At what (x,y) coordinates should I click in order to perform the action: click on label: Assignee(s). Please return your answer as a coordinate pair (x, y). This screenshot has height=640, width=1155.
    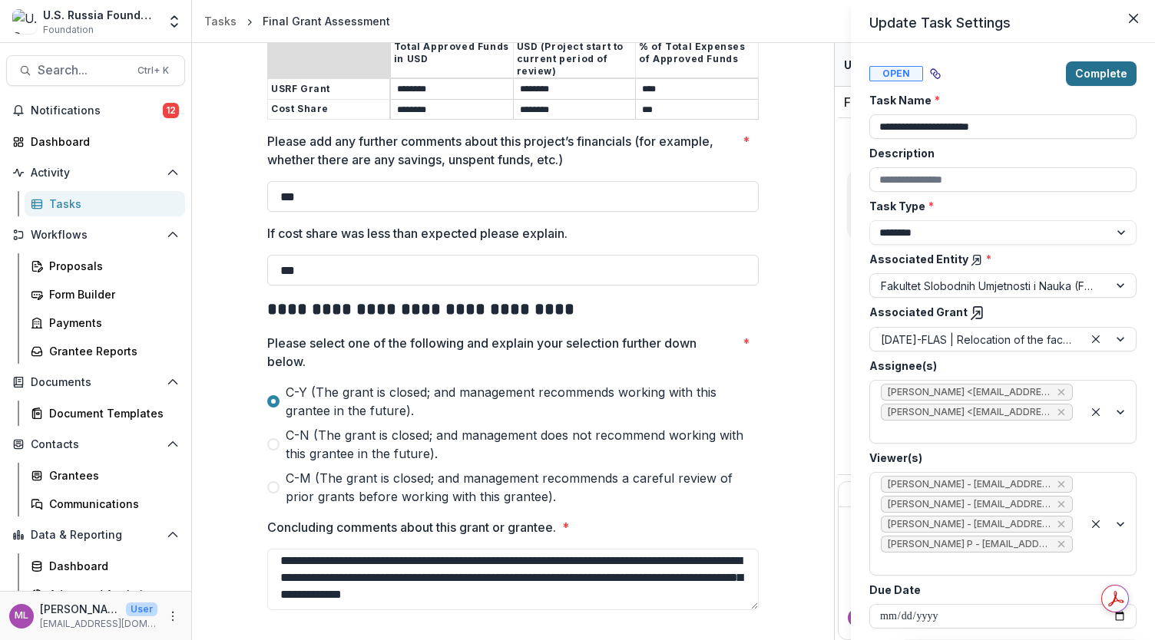
    Looking at the image, I should click on (998, 365).